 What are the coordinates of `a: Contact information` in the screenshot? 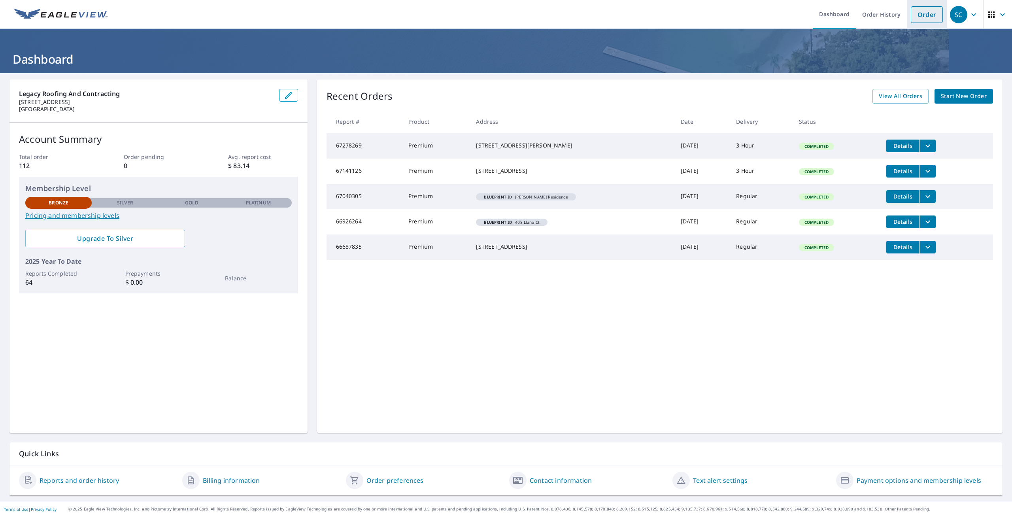 It's located at (560, 480).